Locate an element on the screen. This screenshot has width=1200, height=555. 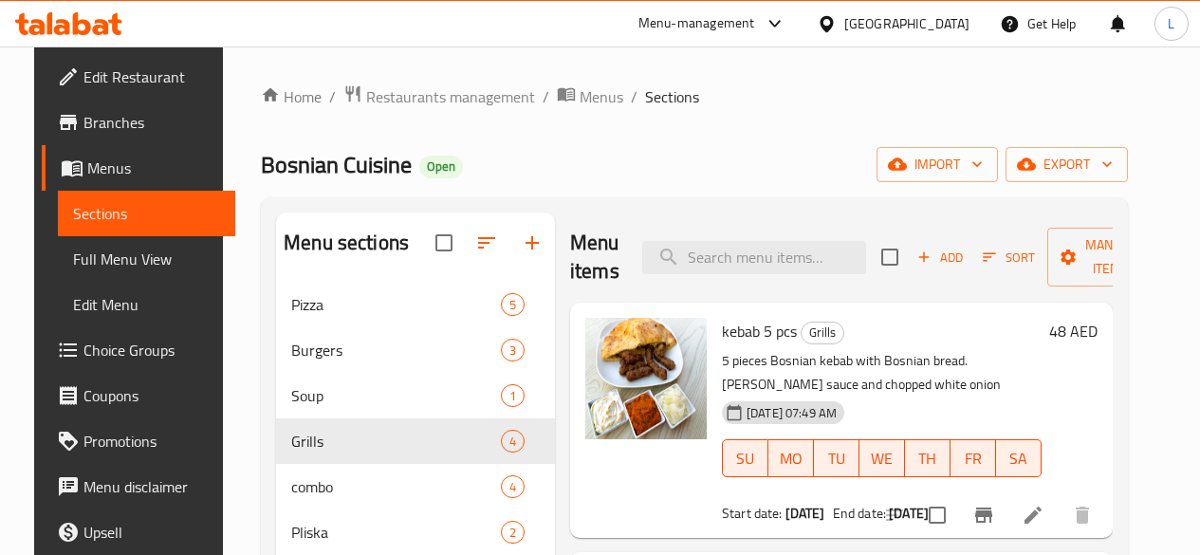
span: 1 is located at coordinates (512, 396).